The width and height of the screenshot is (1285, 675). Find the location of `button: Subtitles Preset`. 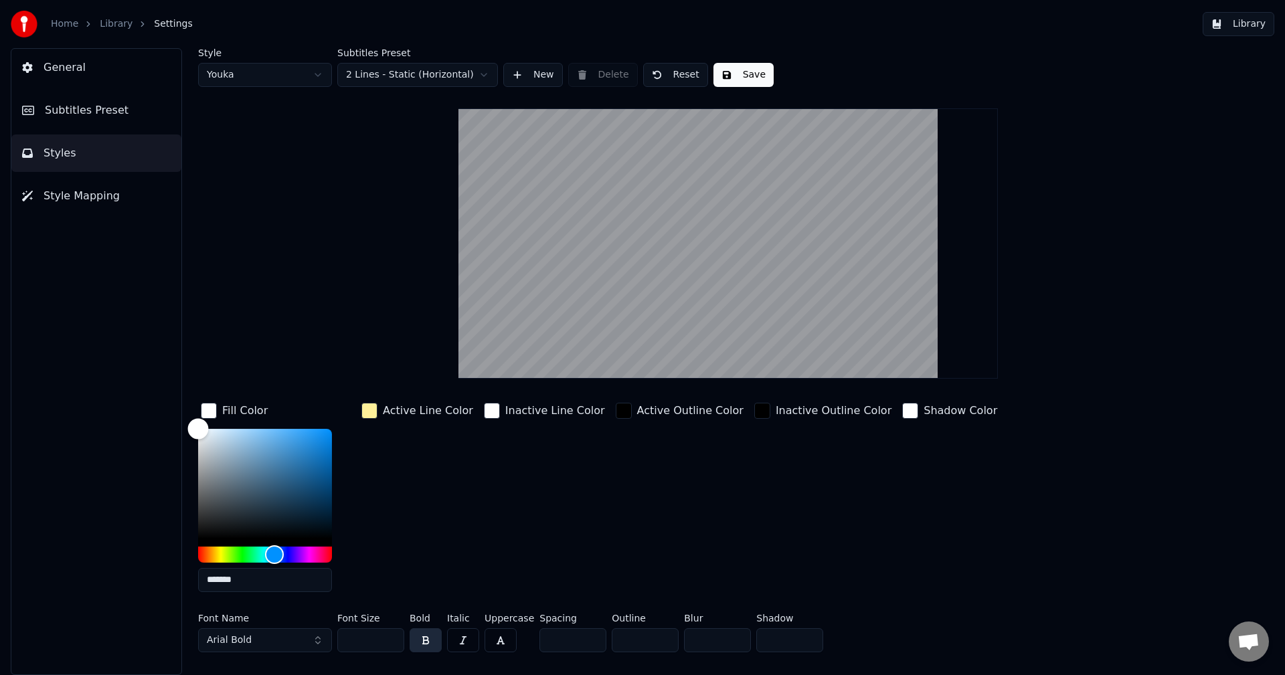

button: Subtitles Preset is located at coordinates (96, 110).